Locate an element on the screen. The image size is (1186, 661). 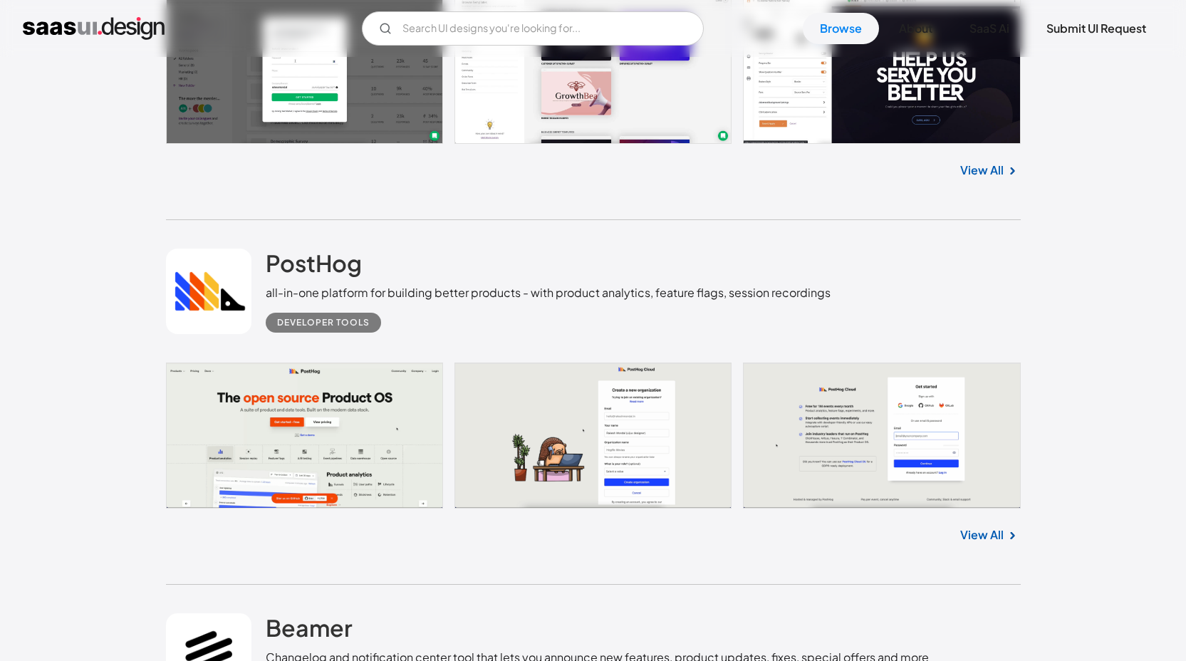
h2: Beamer is located at coordinates (309, 627).